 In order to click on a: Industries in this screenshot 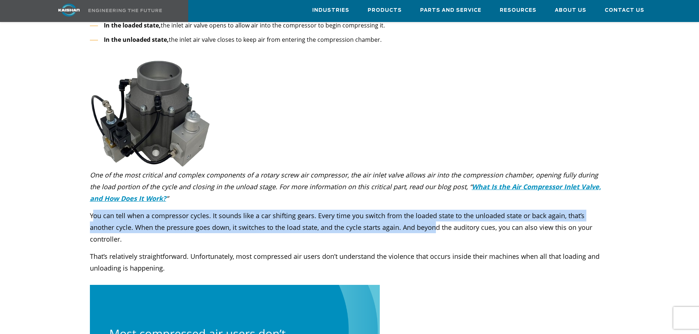, I will do `click(330, 10)`.